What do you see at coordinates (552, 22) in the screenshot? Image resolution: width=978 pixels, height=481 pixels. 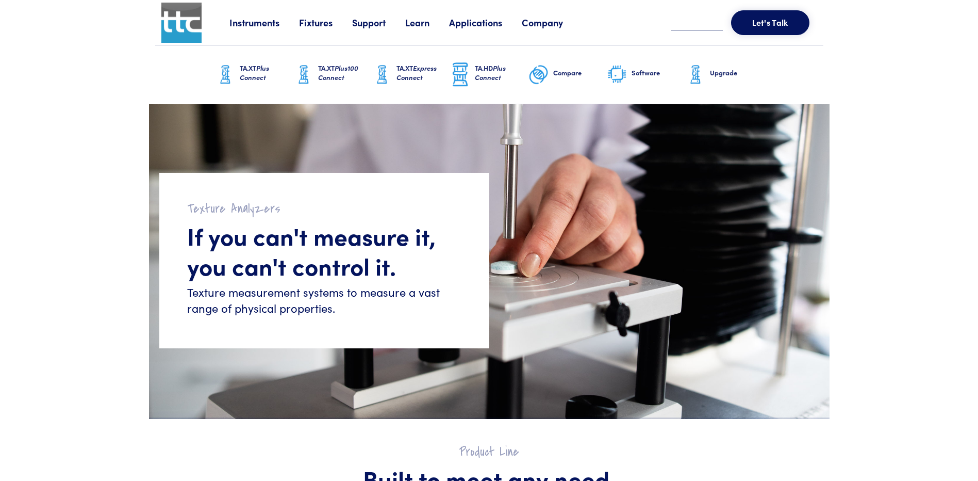 I see `a: Company` at bounding box center [552, 22].